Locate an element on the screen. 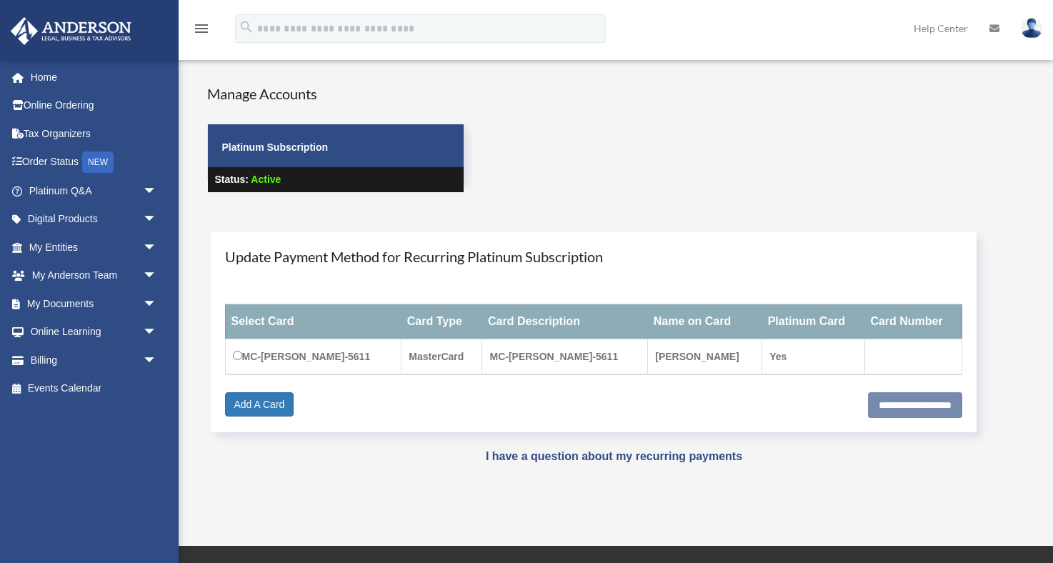 The height and width of the screenshot is (563, 1053). i: search is located at coordinates (246, 27).